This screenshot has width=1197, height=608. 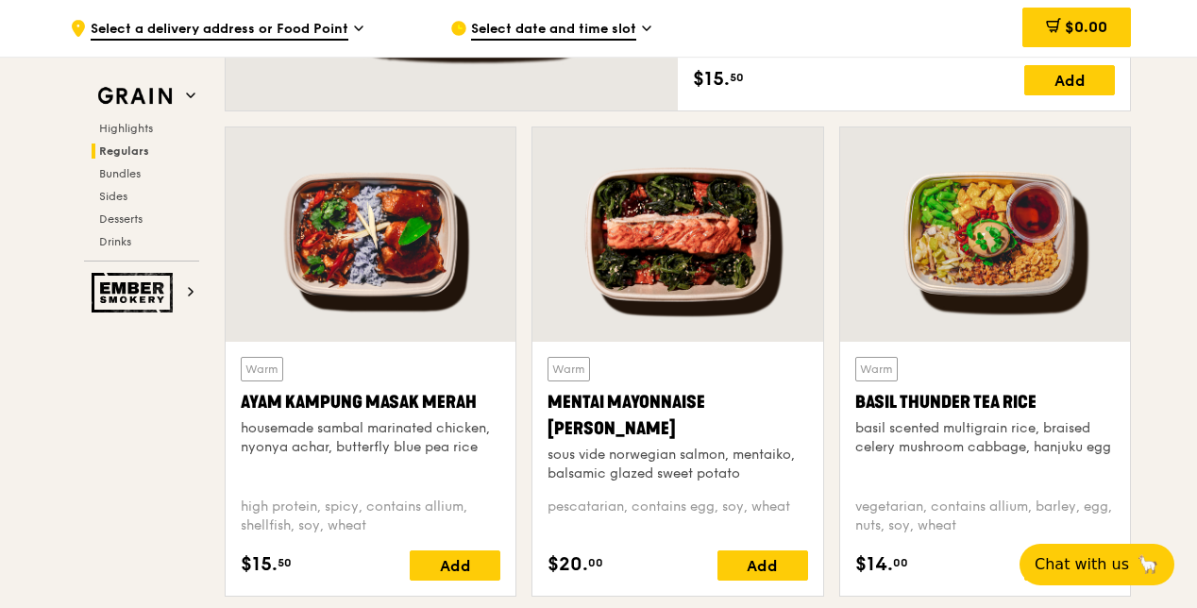 What do you see at coordinates (874, 564) in the screenshot?
I see `span: $14.` at bounding box center [874, 564].